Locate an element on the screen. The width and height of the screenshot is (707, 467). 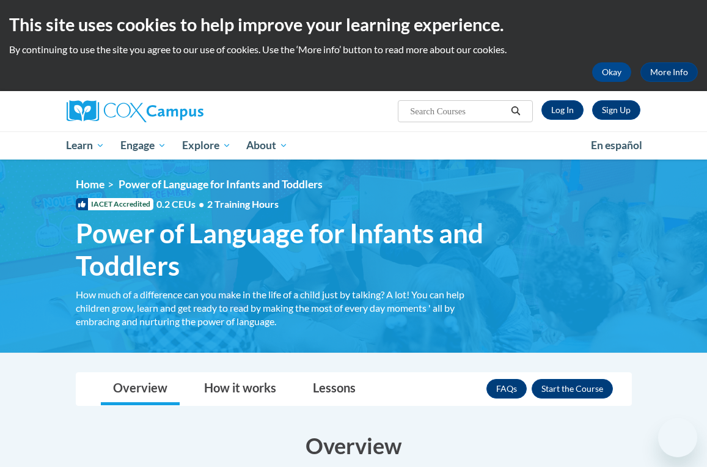
button: Okay is located at coordinates (611, 72).